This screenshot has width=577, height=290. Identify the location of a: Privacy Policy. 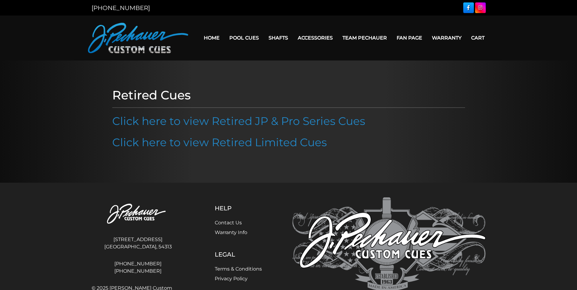
(231, 279).